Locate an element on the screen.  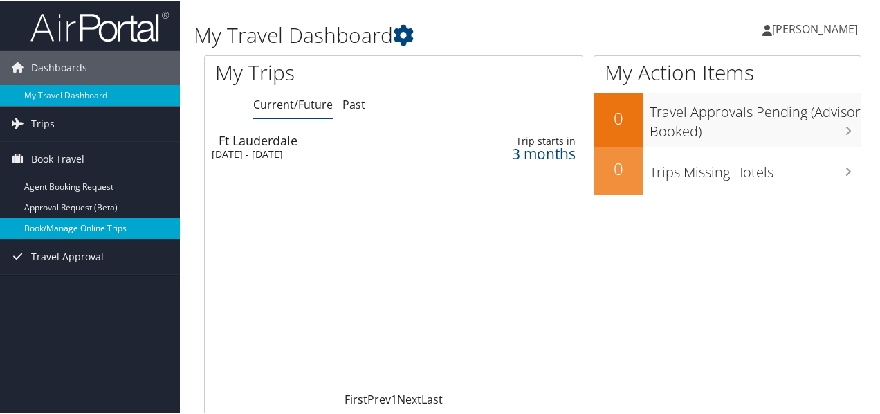
h3: Travel Approvals Pending (Advisor Booked) is located at coordinates (755, 117).